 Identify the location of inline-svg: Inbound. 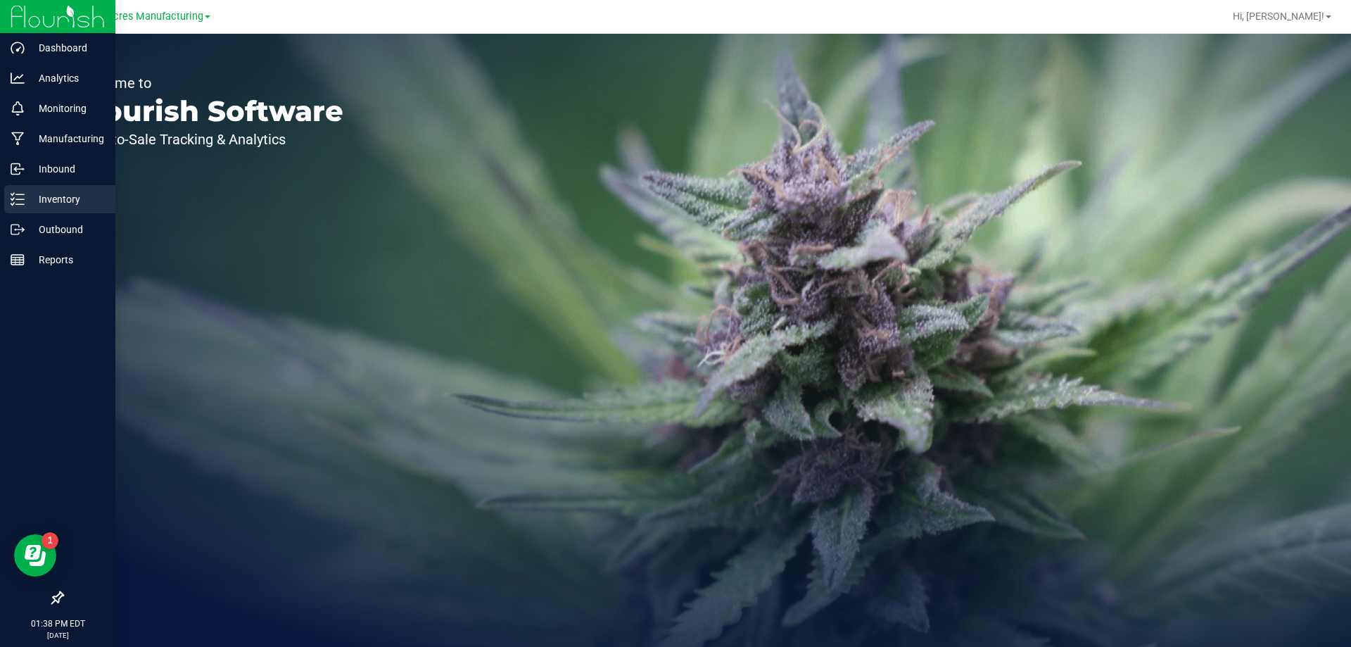
(18, 169).